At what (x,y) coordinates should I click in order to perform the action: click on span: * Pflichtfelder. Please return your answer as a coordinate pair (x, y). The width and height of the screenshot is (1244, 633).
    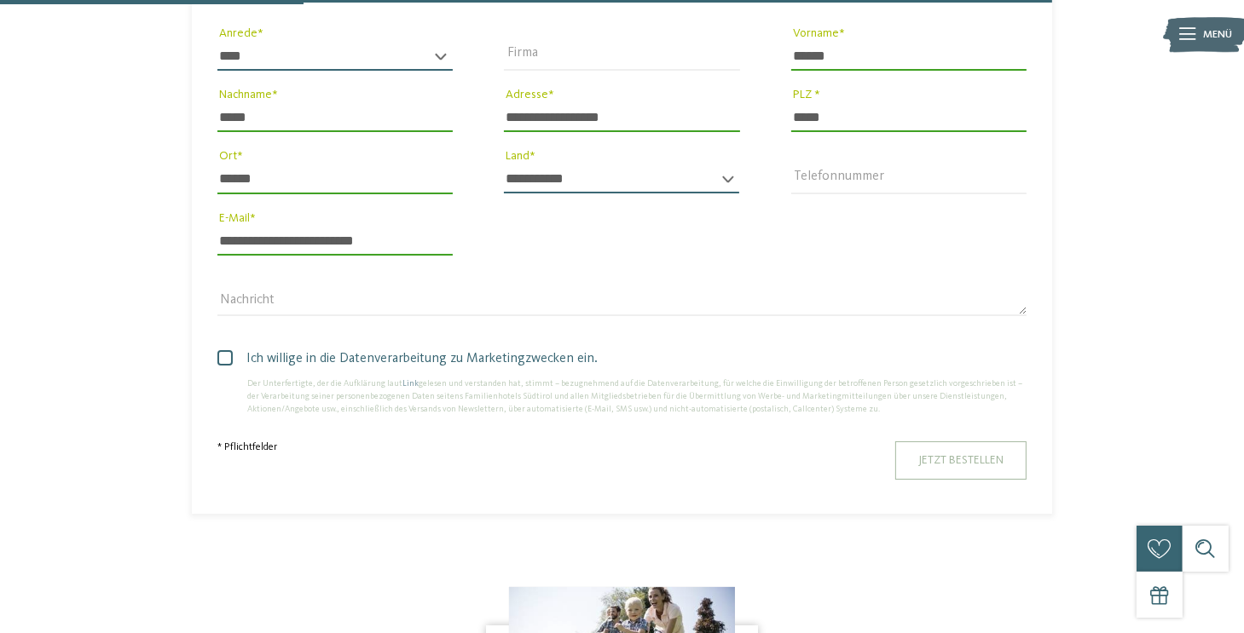
    Looking at the image, I should click on (247, 447).